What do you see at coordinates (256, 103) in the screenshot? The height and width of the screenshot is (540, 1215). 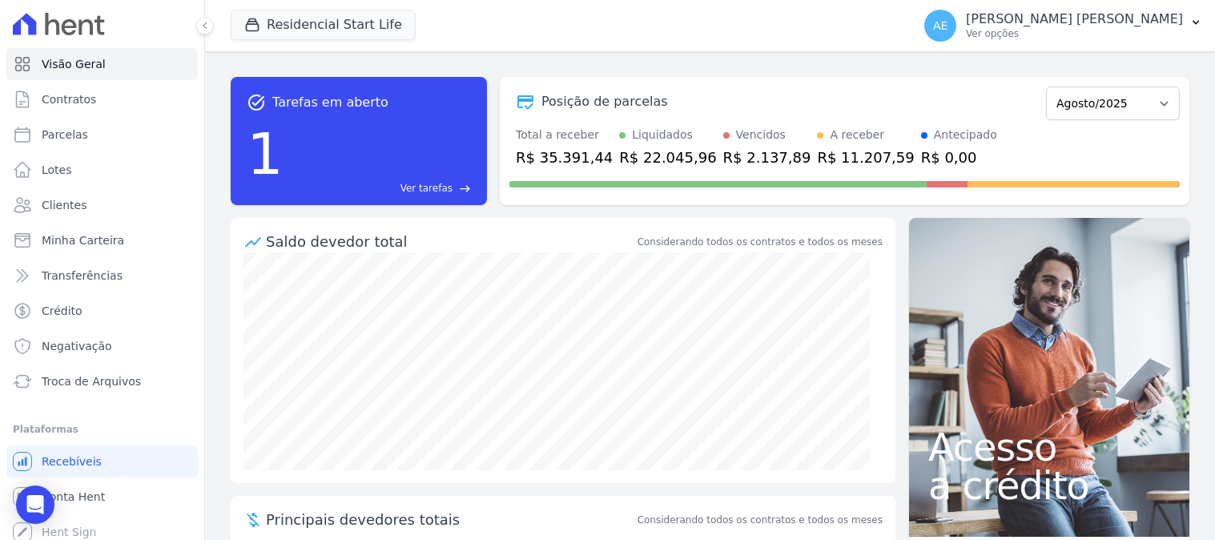 I see `span: task_alt` at bounding box center [256, 103].